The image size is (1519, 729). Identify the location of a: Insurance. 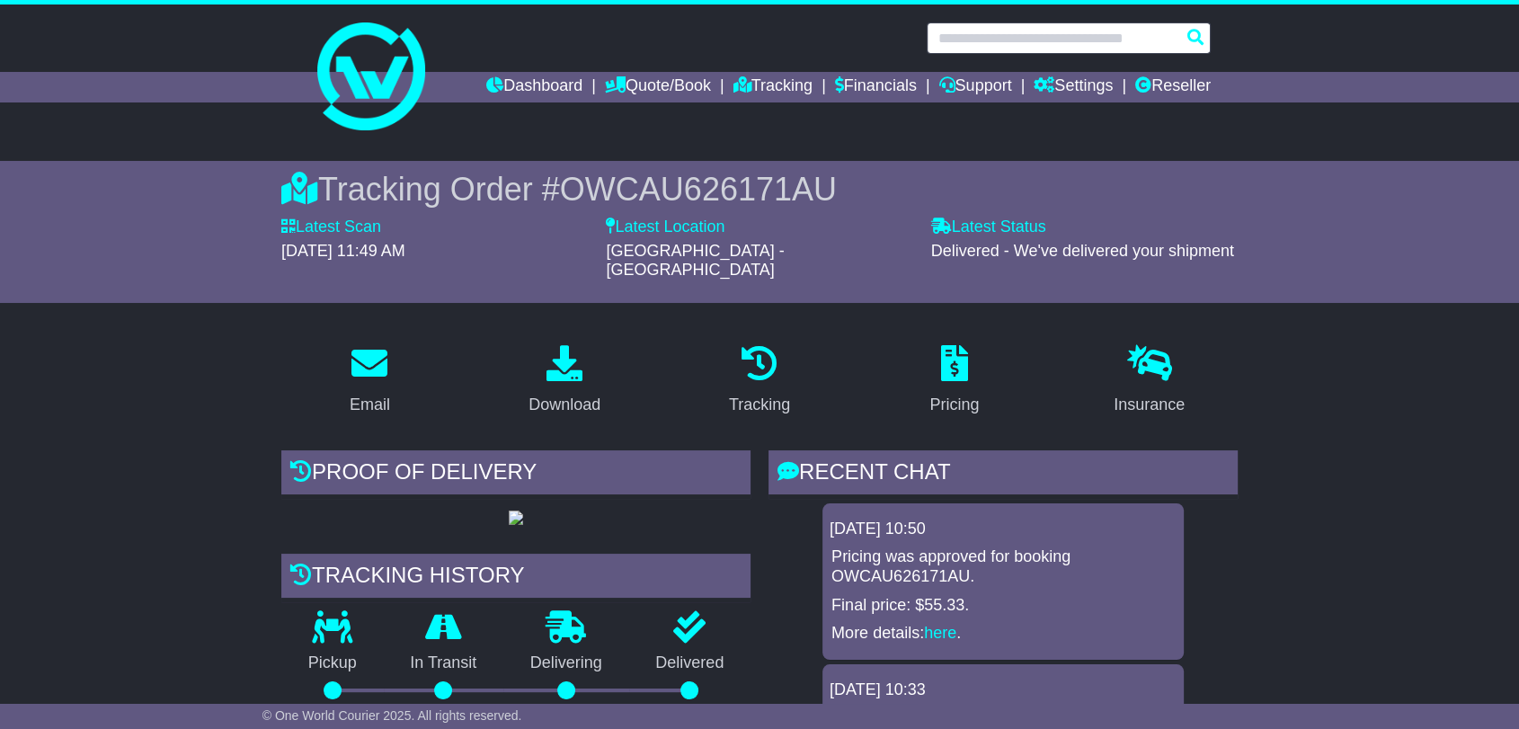
(1149, 381).